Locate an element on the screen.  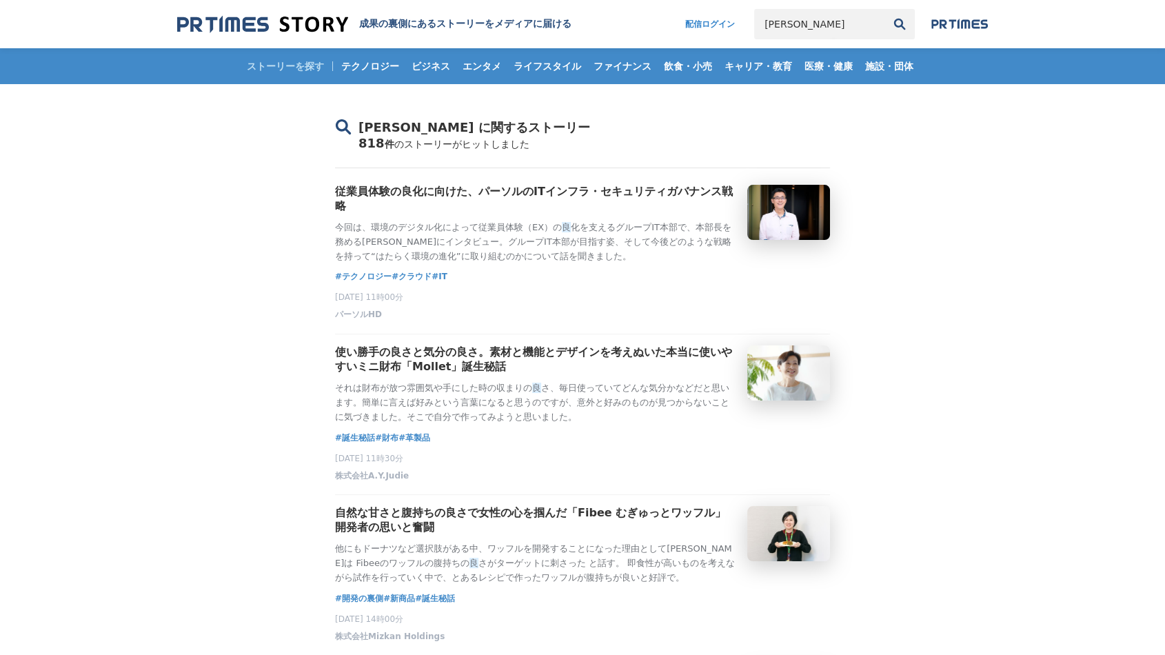
span: #テクノロジー is located at coordinates (363, 276).